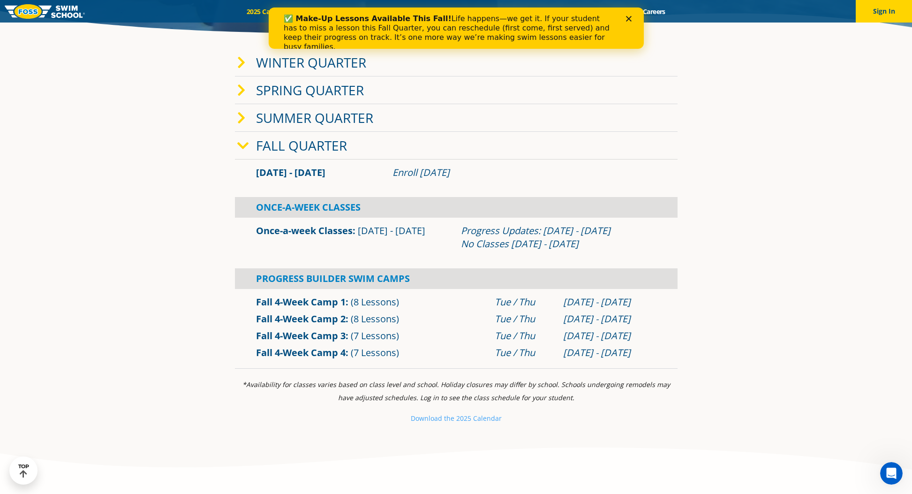 The height and width of the screenshot is (494, 912). Describe the element at coordinates (180, 25) in the screenshot. I see `div: Life happens—we get it. If your student has to miss a lesson this Fall Quarter, you can reschedul...` at that location.